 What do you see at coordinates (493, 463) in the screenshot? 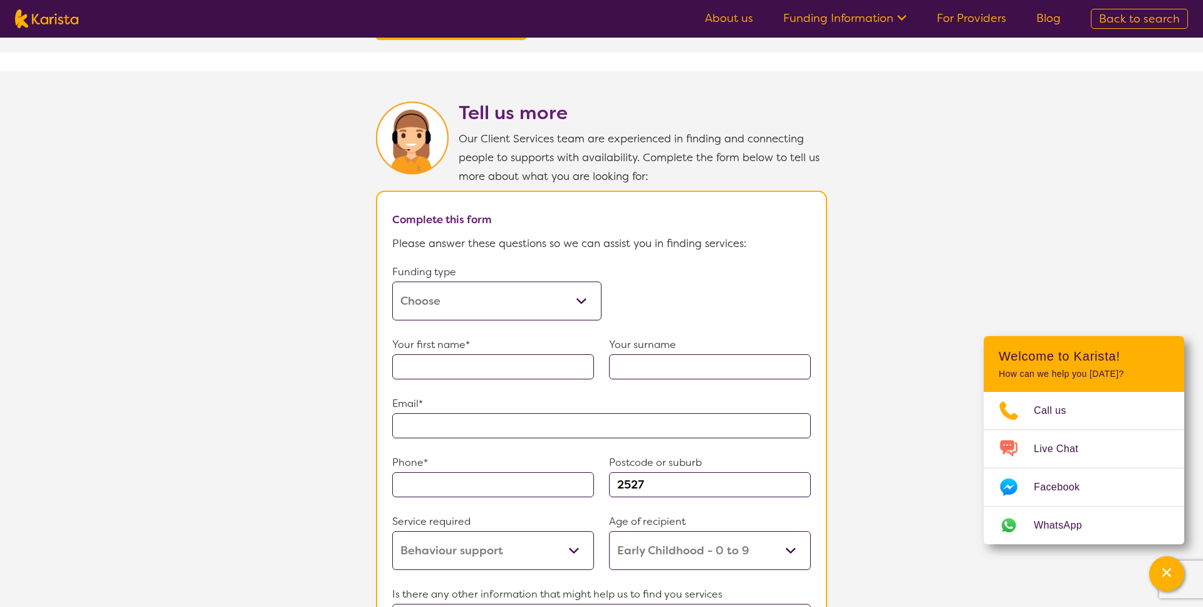
I see `p: Phone*` at bounding box center [493, 463].